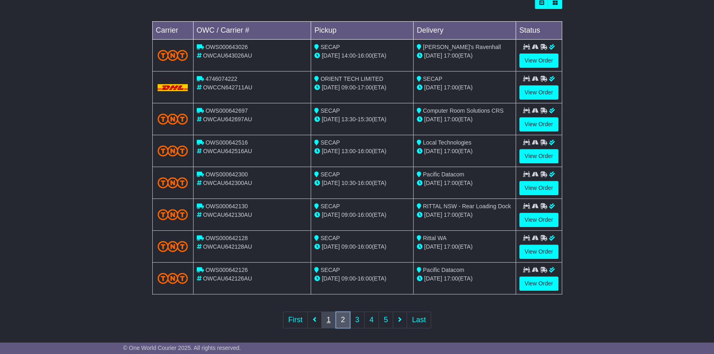 The width and height of the screenshot is (714, 354). I want to click on span: OWCAU642697AU, so click(227, 119).